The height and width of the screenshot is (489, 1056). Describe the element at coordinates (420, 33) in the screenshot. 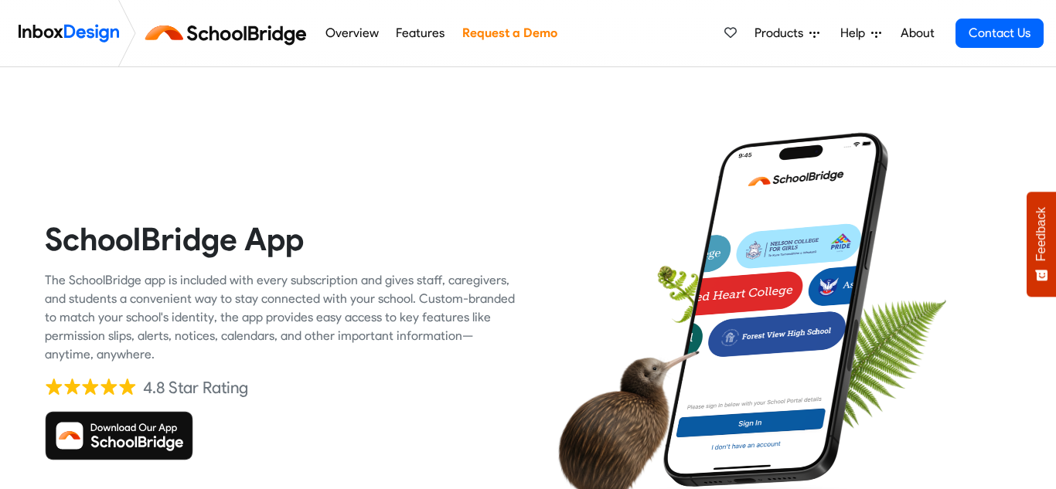

I see `a: Features` at that location.